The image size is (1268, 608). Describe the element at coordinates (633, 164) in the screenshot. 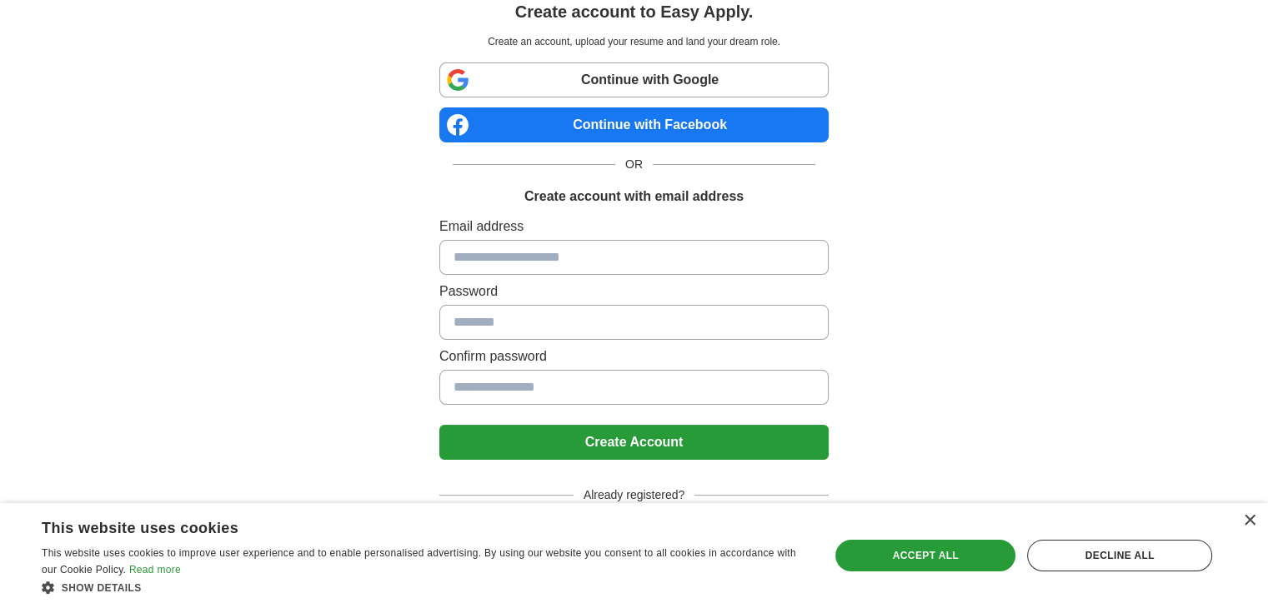

I see `span: OR` at that location.